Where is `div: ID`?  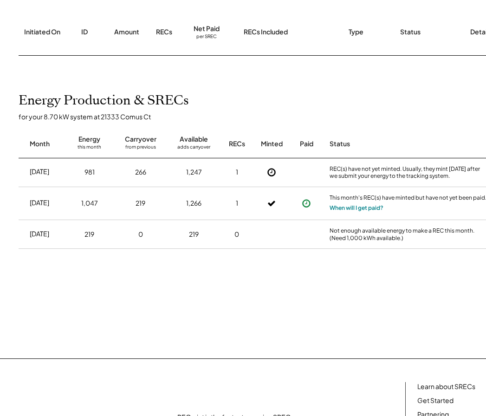
div: ID is located at coordinates (84, 32).